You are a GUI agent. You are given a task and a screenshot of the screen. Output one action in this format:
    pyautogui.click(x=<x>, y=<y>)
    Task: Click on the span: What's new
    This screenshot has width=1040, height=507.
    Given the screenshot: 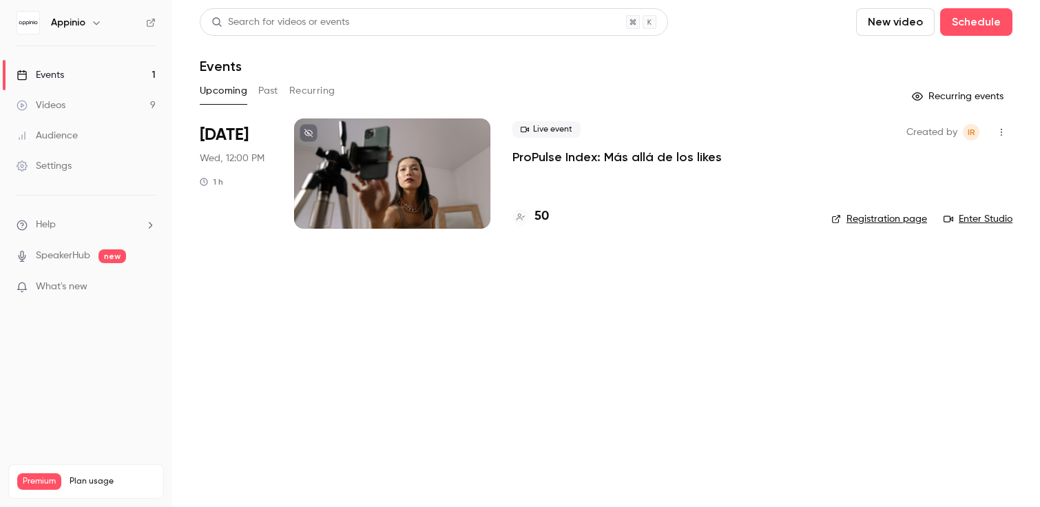 What is the action you would take?
    pyautogui.click(x=61, y=286)
    